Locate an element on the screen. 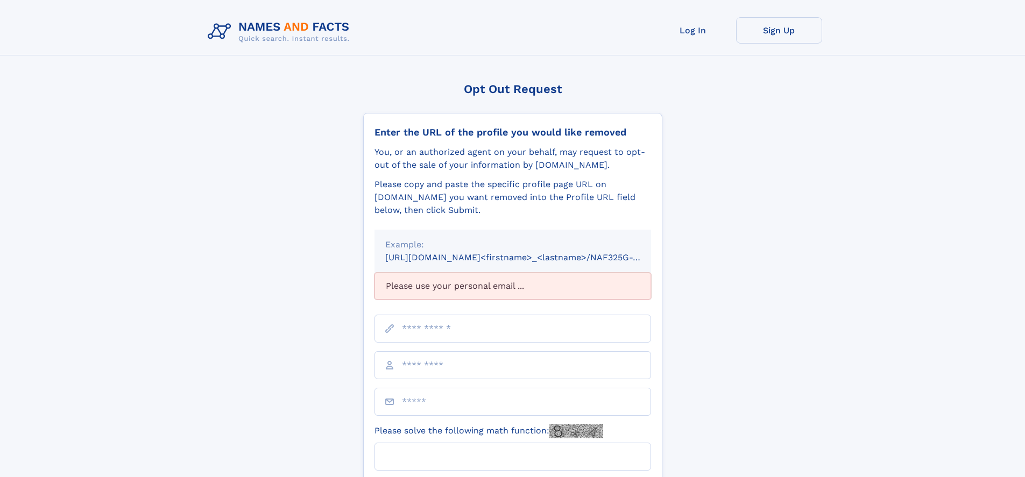 Image resolution: width=1025 pixels, height=477 pixels. a: Log In is located at coordinates (693, 30).